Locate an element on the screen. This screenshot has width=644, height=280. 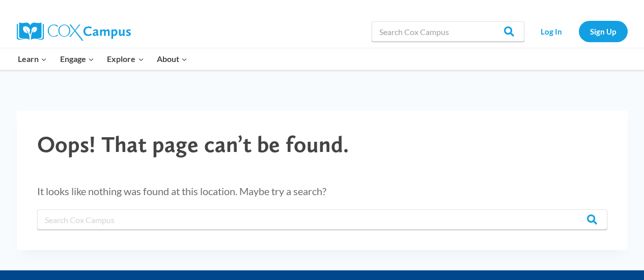
a: Sign Up is located at coordinates (603, 31).